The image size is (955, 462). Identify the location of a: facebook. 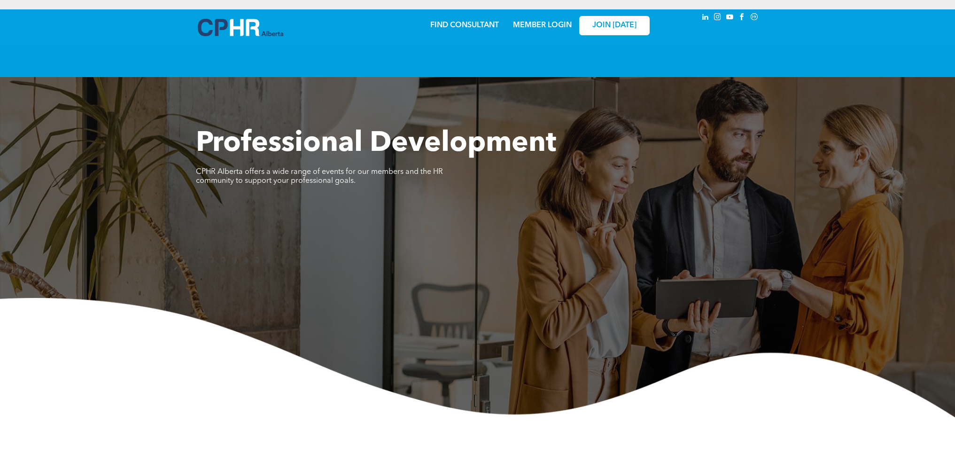
(742, 18).